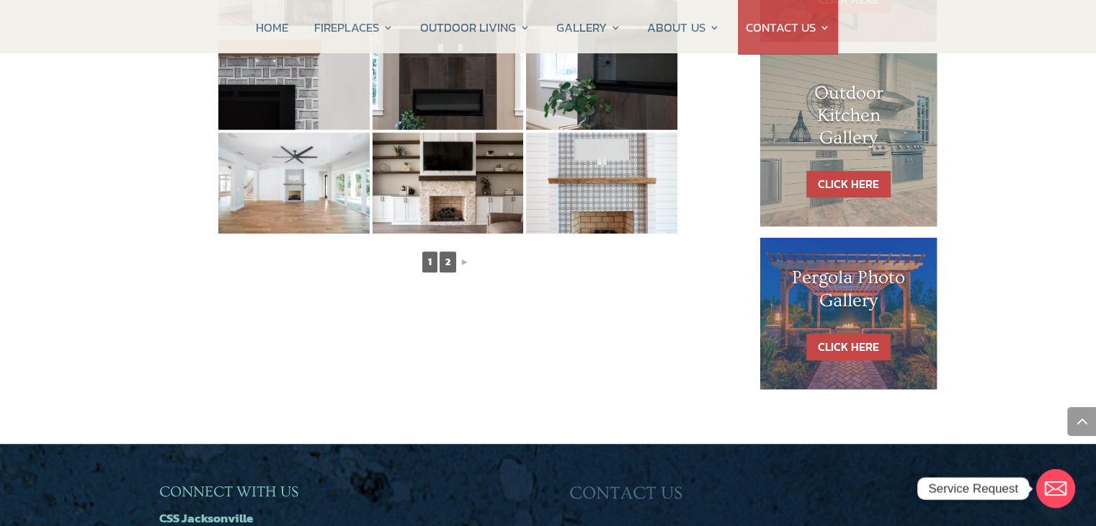 This screenshot has width=1096, height=526. I want to click on img: 22, so click(294, 183).